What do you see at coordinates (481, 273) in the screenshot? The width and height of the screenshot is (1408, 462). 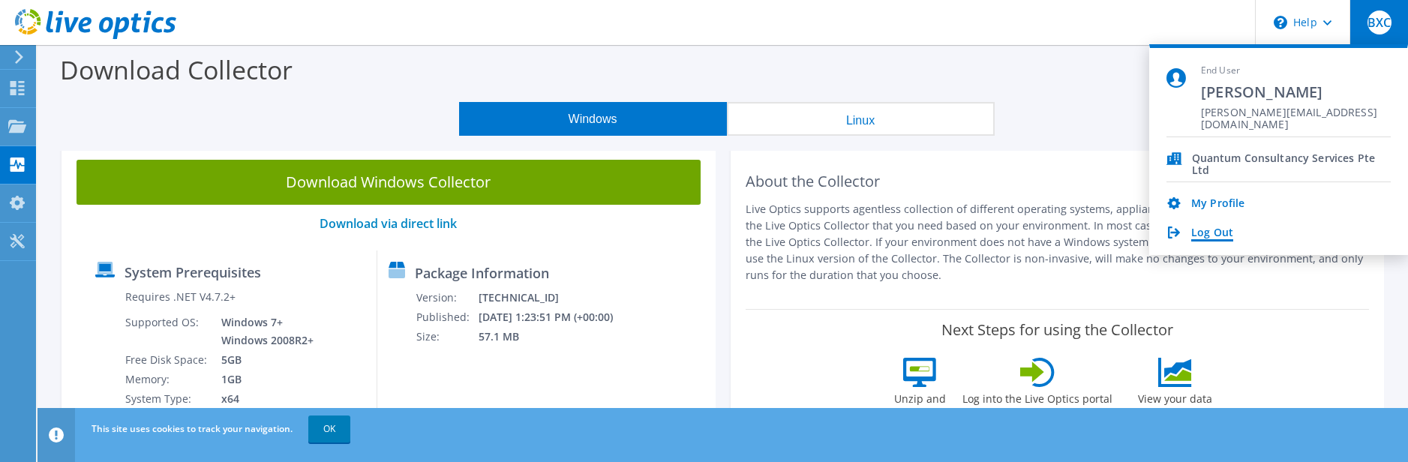 I see `label: Package Information` at bounding box center [481, 273].